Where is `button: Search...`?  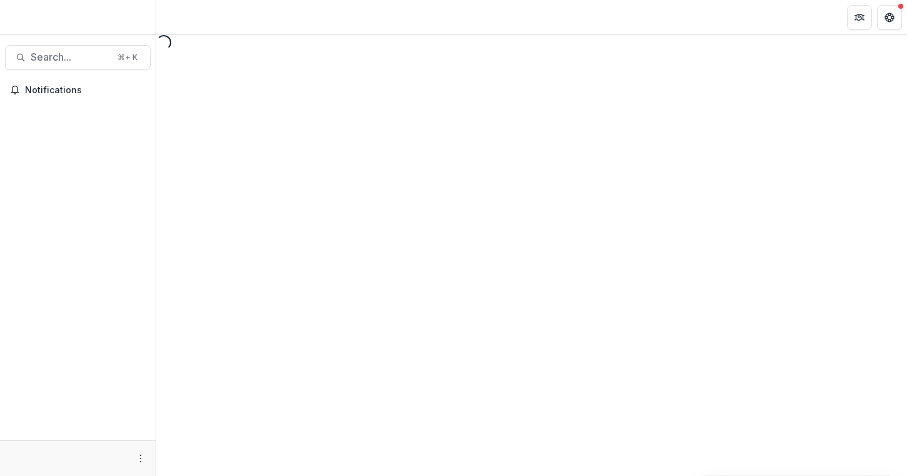
button: Search... is located at coordinates (77, 57).